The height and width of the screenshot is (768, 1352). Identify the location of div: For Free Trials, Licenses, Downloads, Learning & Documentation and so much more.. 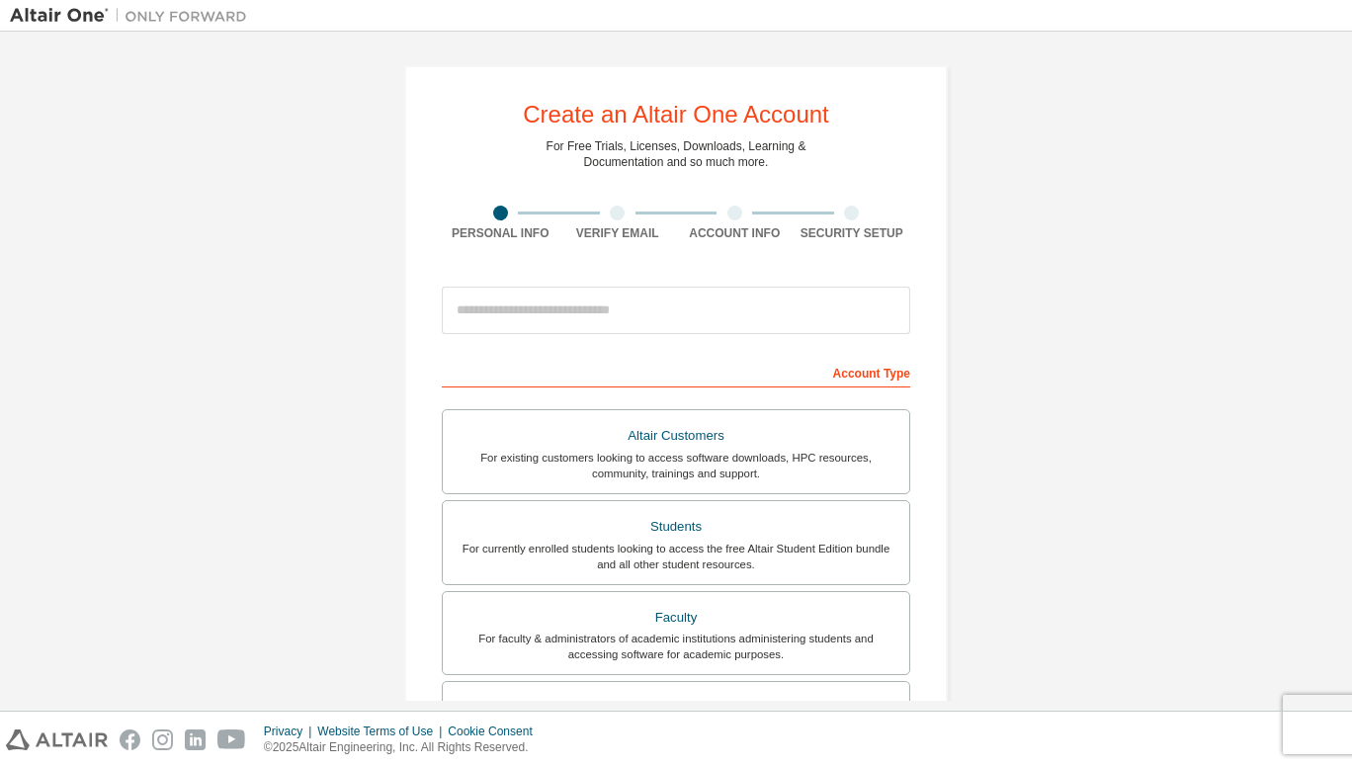
(676, 154).